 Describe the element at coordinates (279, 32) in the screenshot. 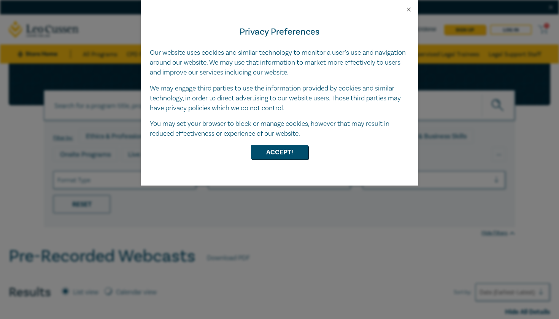

I see `h4: Privacy Preferences` at that location.